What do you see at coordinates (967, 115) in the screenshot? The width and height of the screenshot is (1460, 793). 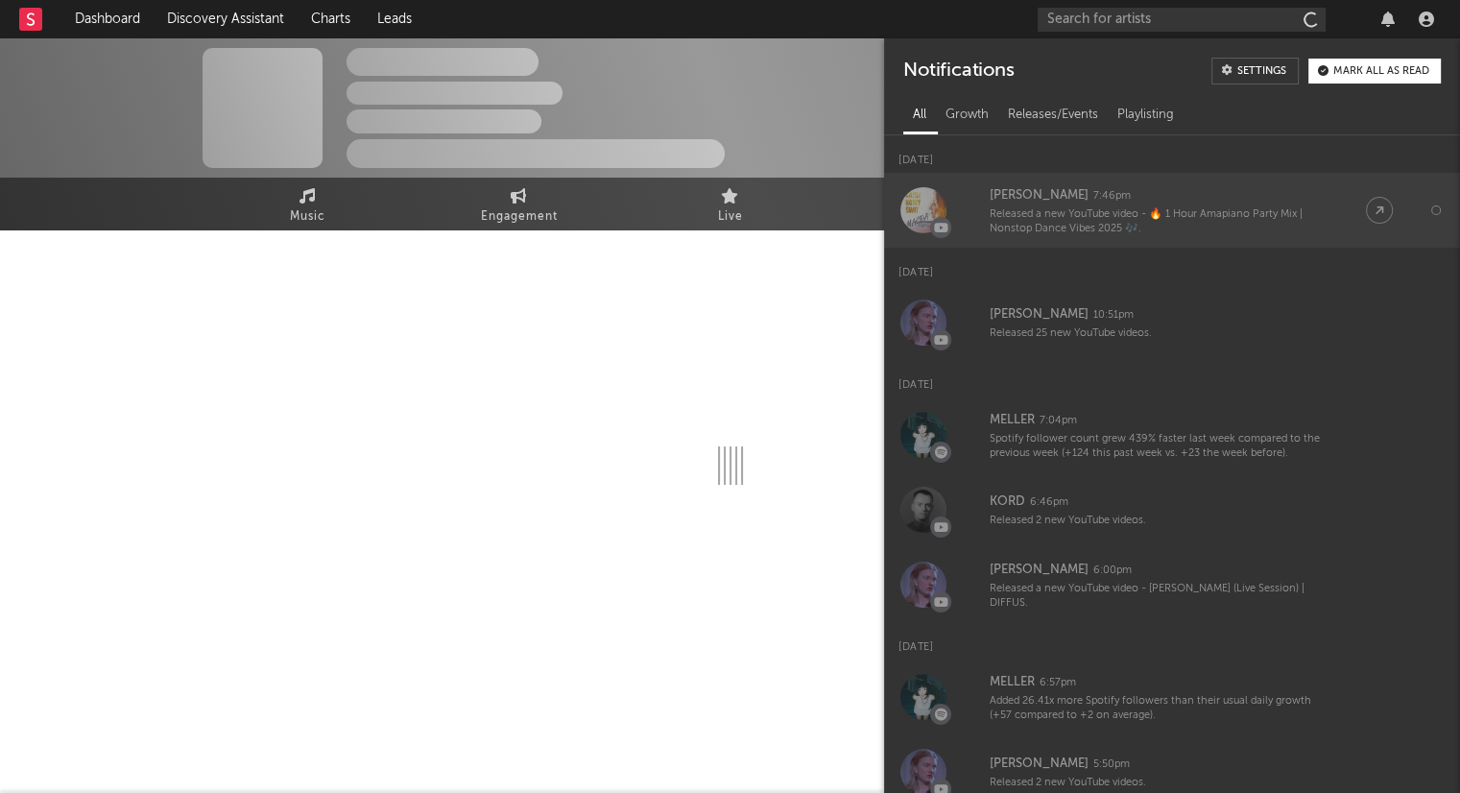 I see `div: Growth` at bounding box center [967, 115].